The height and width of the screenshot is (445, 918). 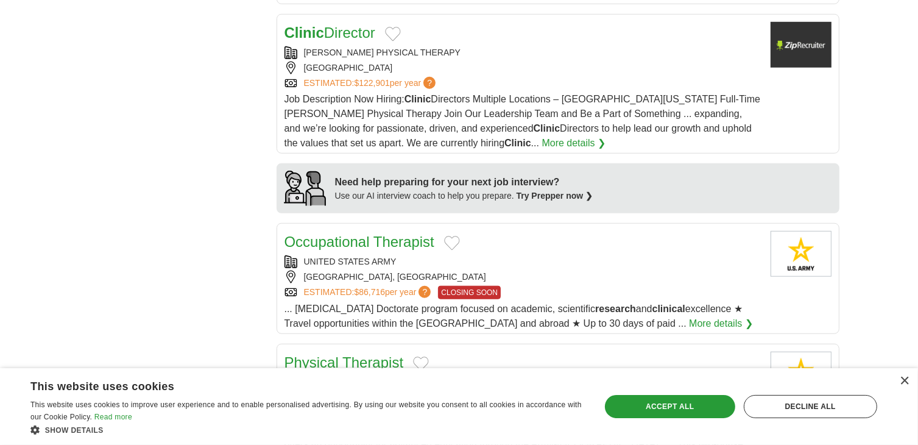 What do you see at coordinates (307, 429) in the screenshot?
I see `div: Show details` at bounding box center [307, 429].